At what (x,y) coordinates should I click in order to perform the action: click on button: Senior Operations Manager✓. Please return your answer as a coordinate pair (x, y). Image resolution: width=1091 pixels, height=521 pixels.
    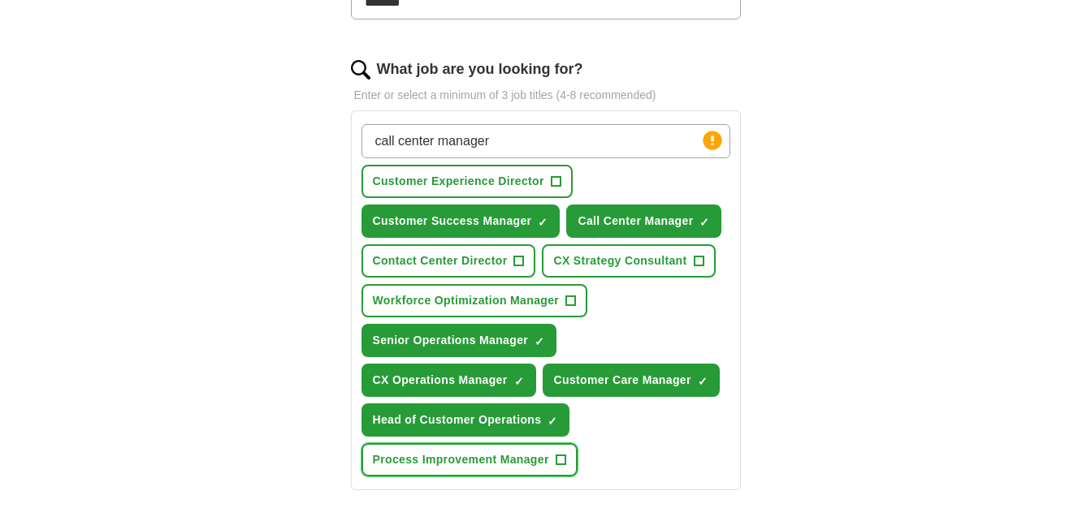
    Looking at the image, I should click on (459, 340).